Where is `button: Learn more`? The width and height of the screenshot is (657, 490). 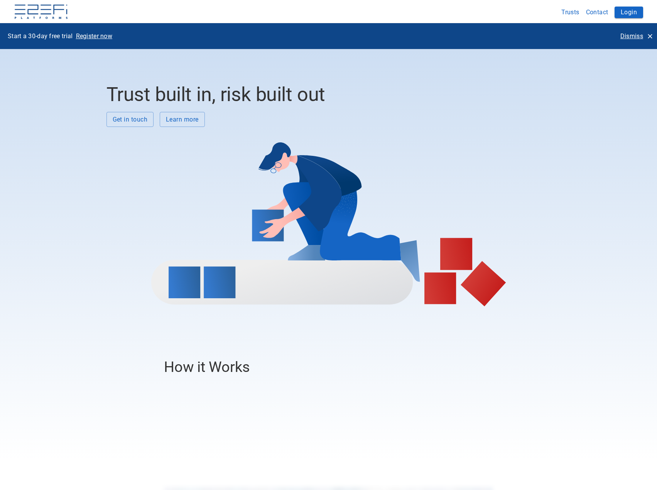
button: Learn more is located at coordinates (182, 119).